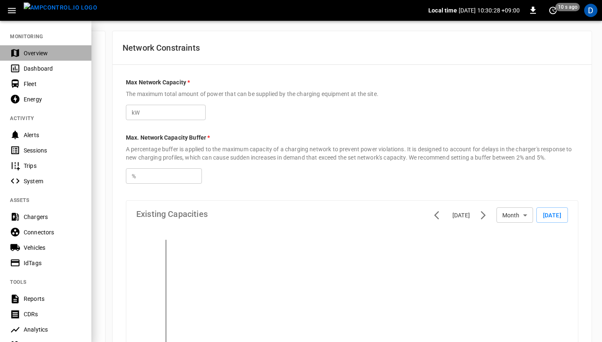 This screenshot has width=602, height=342. I want to click on div: Energy, so click(52, 99).